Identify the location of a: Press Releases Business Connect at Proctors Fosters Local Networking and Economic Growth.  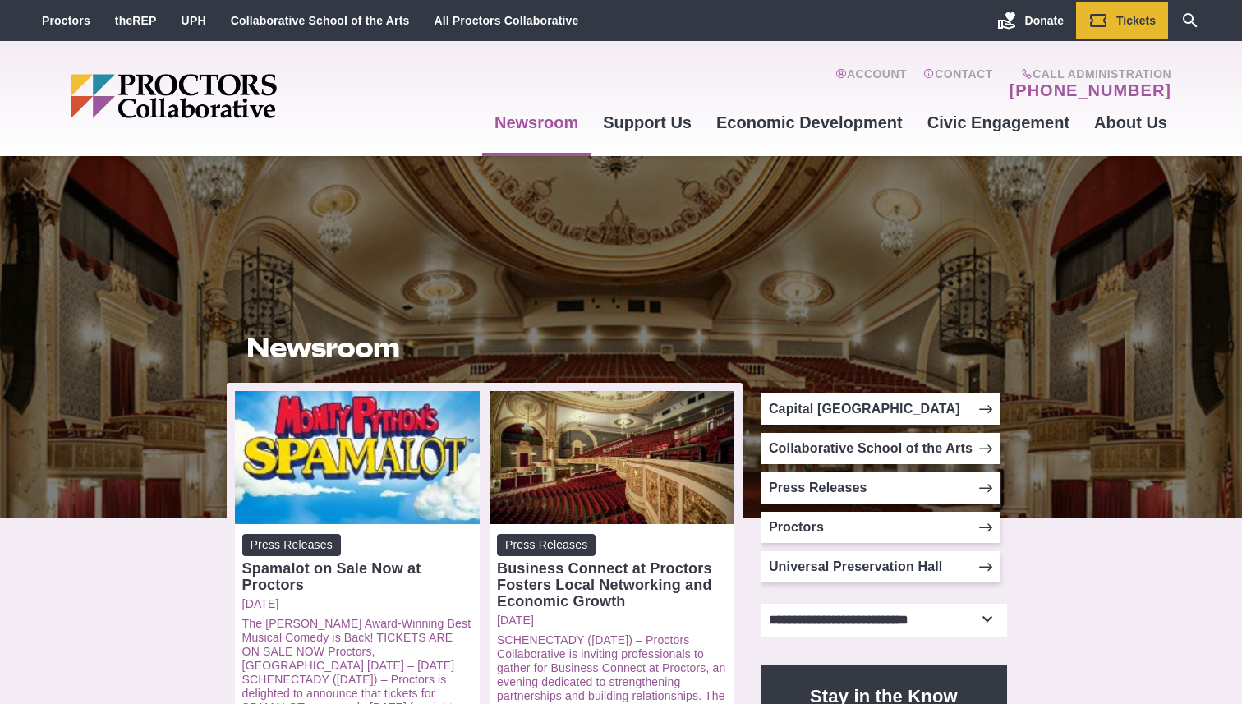
(612, 572).